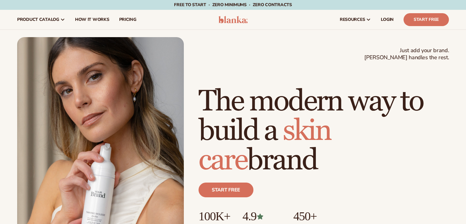 This screenshot has height=224, width=466. Describe the element at coordinates (387, 20) in the screenshot. I see `span: LOGIN` at that location.